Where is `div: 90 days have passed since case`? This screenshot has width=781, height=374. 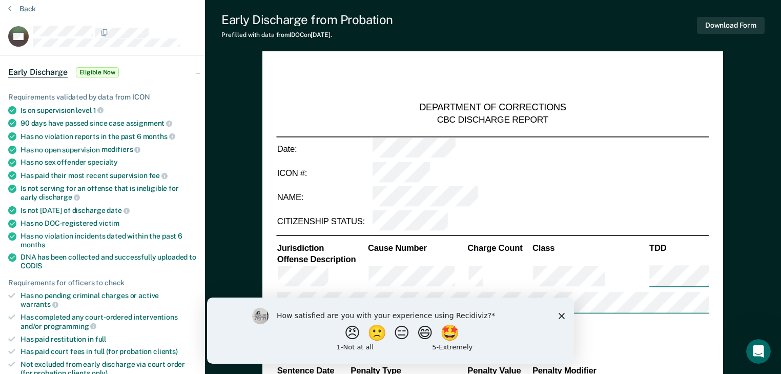 div: 90 days have passed since case is located at coordinates (109, 123).